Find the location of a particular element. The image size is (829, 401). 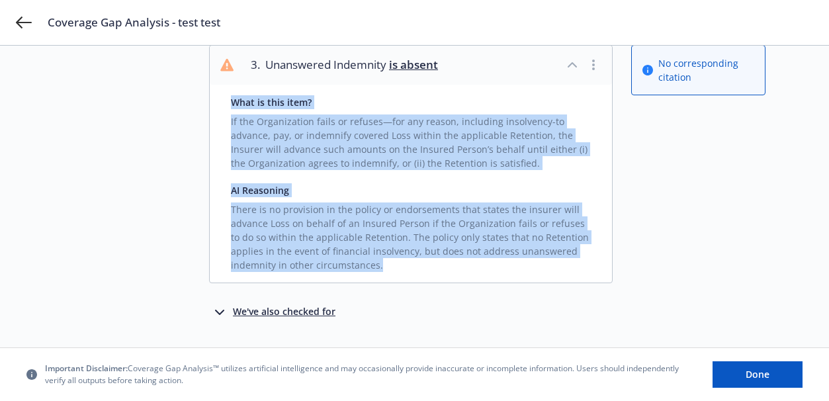

span: Unanswered Indemnity is located at coordinates (352, 65).